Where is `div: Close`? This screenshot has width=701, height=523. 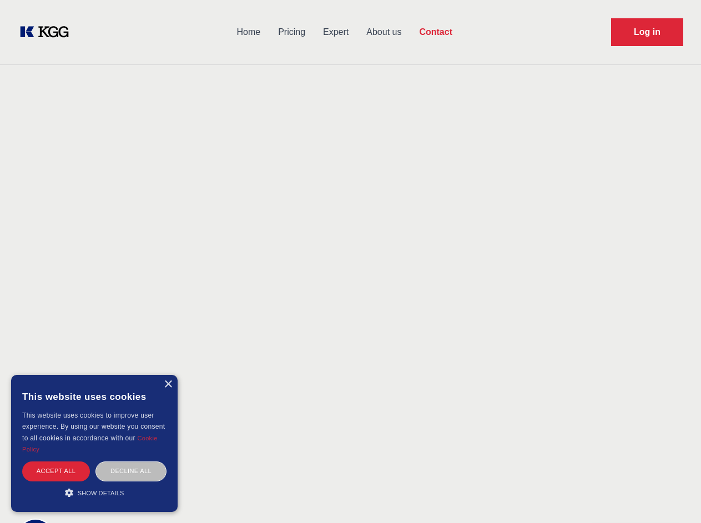 div: Close is located at coordinates (168, 384).